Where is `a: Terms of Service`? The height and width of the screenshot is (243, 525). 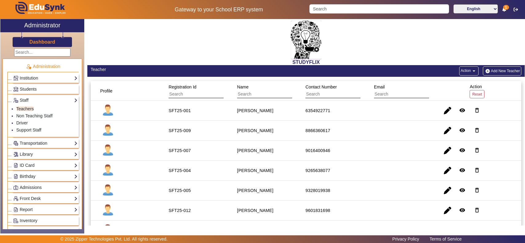
a: Terms of Service is located at coordinates (445, 239).